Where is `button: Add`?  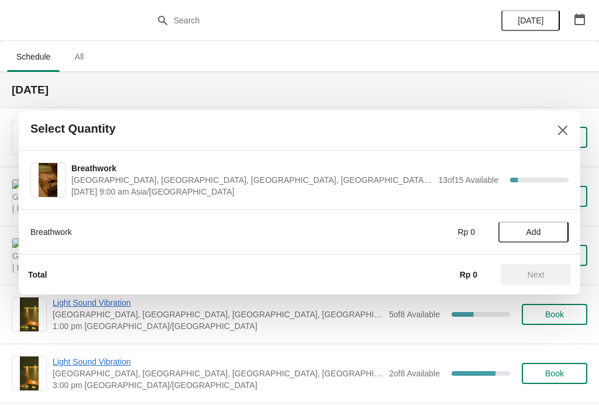 button: Add is located at coordinates (533, 232).